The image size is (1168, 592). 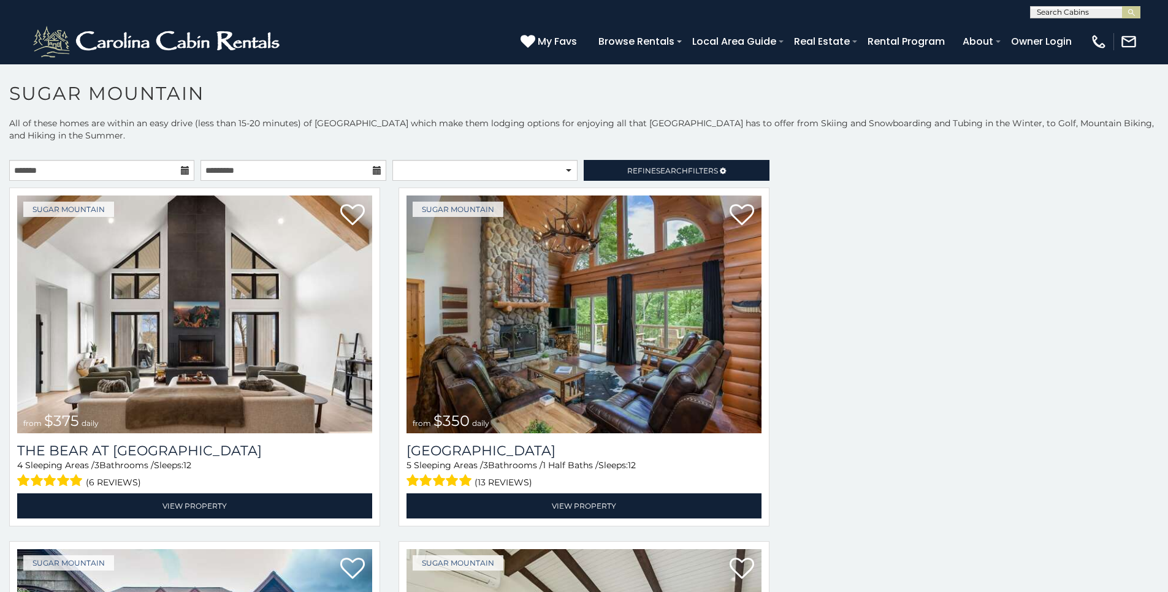 I want to click on span: 1 Half Baths /, so click(x=570, y=465).